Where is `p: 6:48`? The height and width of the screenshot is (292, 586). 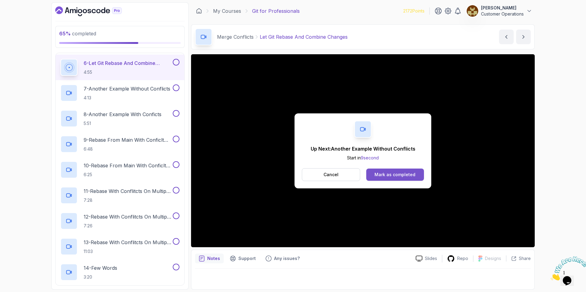
p: 6:48 is located at coordinates (128, 149).